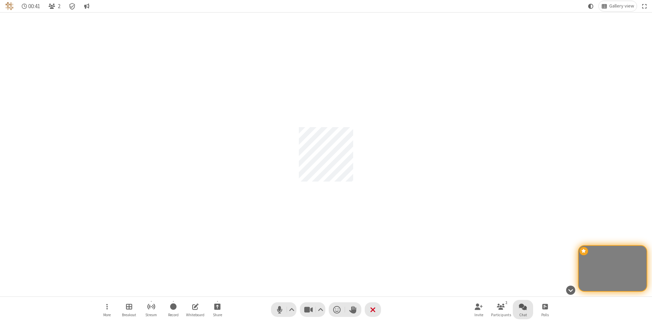 The image size is (652, 322). What do you see at coordinates (59, 6) in the screenshot?
I see `span: 2` at bounding box center [59, 6].